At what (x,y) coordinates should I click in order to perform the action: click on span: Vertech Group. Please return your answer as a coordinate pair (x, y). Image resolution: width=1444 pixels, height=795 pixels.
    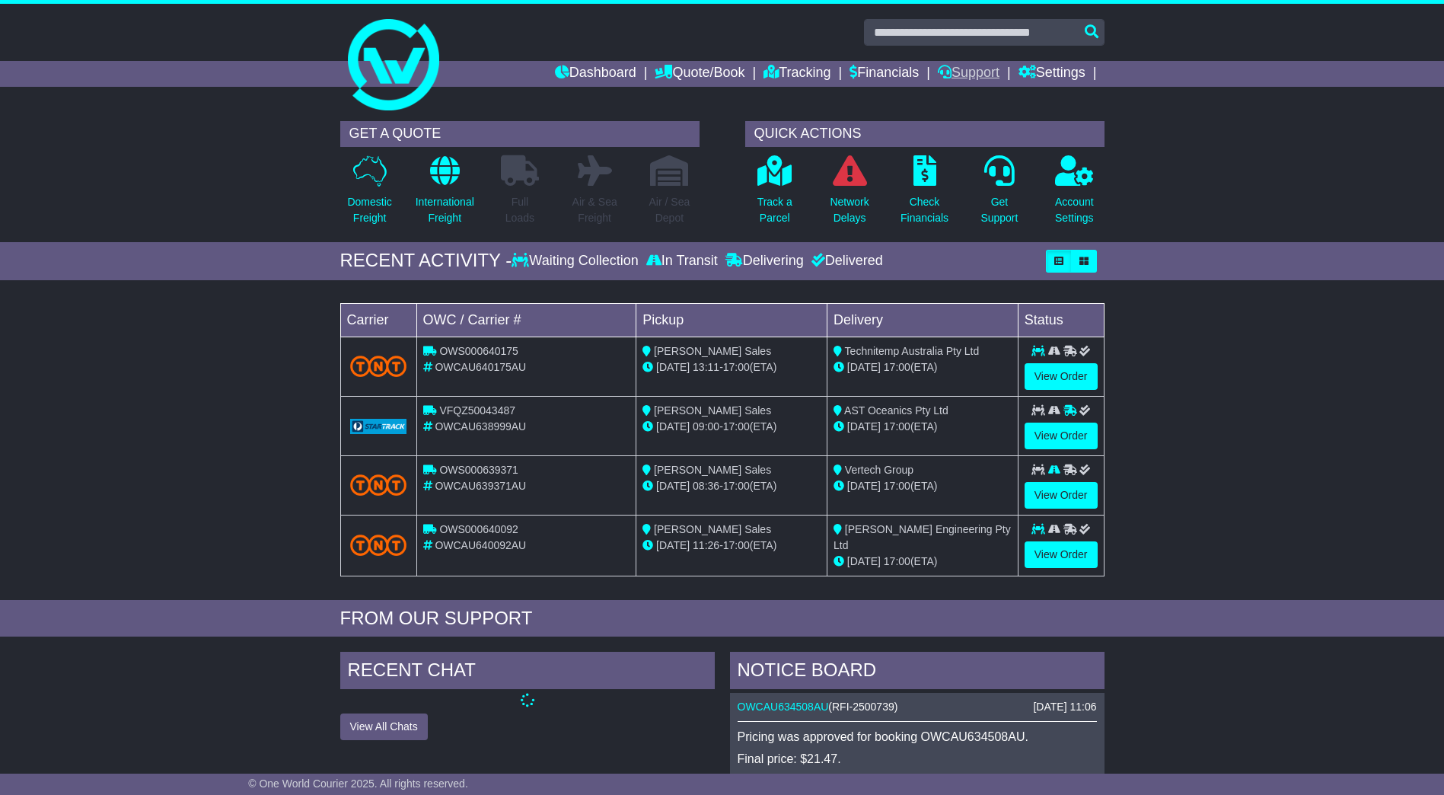
    Looking at the image, I should click on (879, 470).